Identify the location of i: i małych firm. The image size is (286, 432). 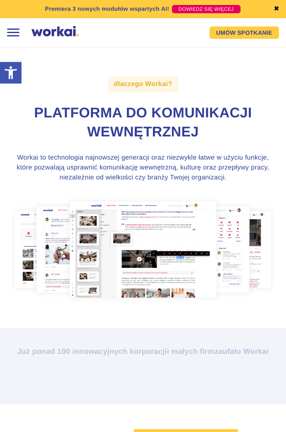
(191, 351).